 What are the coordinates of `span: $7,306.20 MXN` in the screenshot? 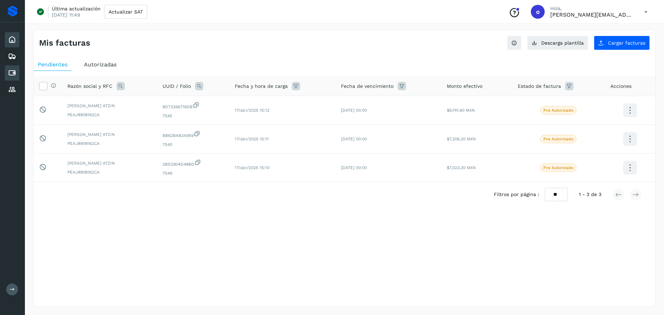 It's located at (461, 139).